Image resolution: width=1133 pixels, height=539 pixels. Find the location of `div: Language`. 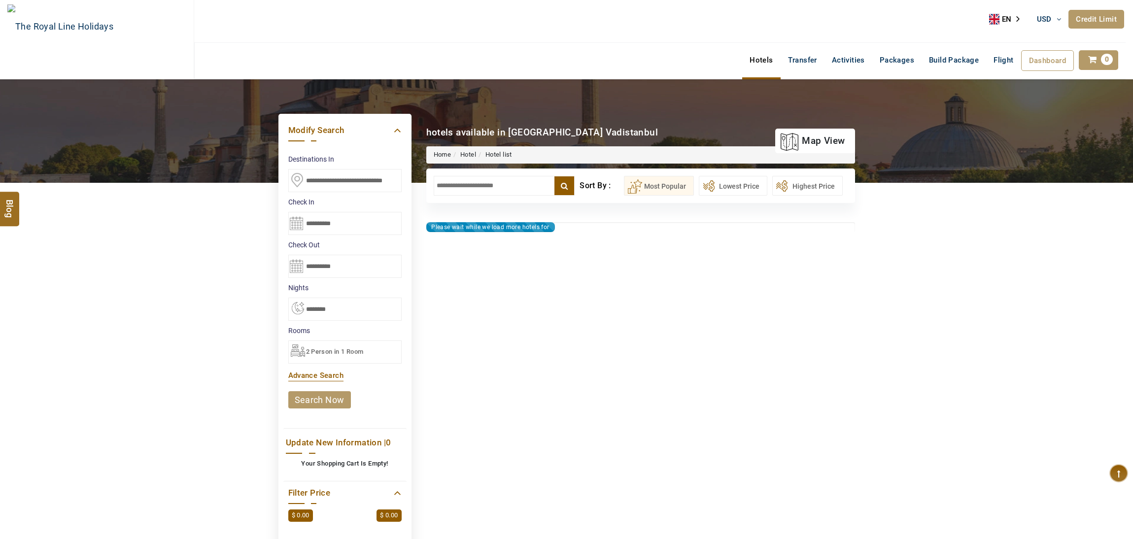

div: Language is located at coordinates (1008, 19).